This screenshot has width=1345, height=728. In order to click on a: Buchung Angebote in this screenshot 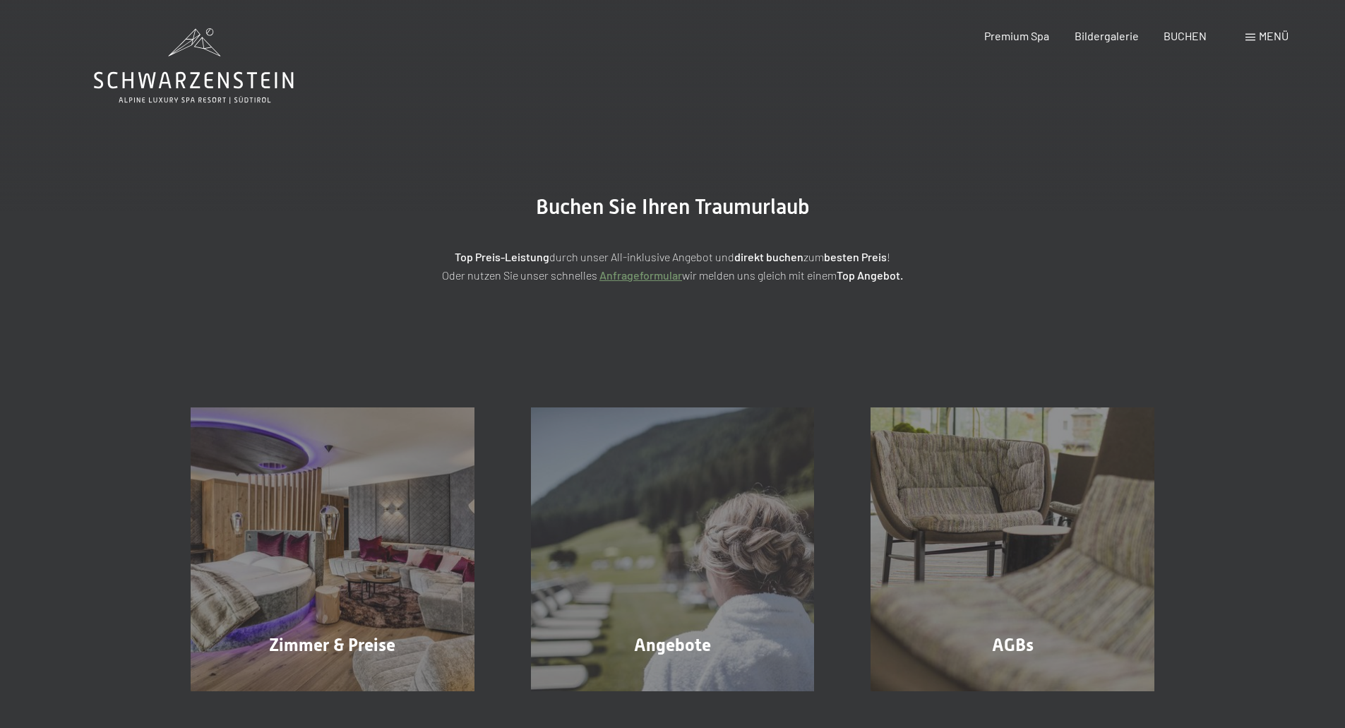, I will do `click(673, 549)`.